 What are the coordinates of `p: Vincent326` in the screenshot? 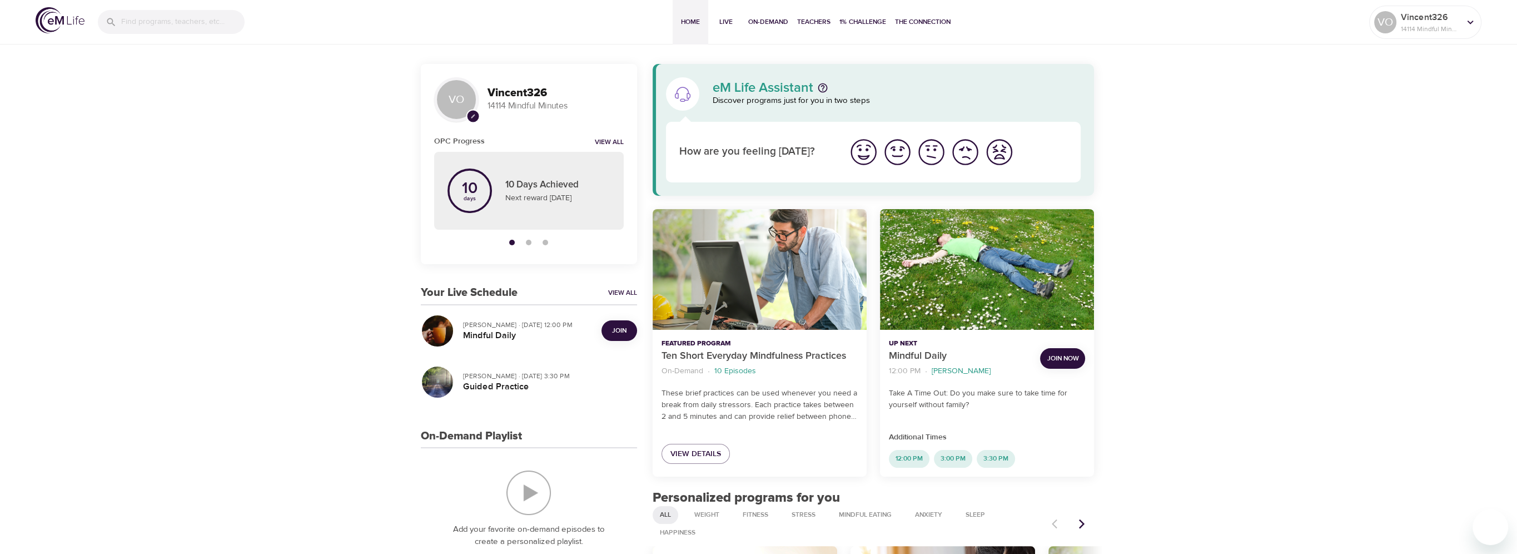 It's located at (1430, 17).